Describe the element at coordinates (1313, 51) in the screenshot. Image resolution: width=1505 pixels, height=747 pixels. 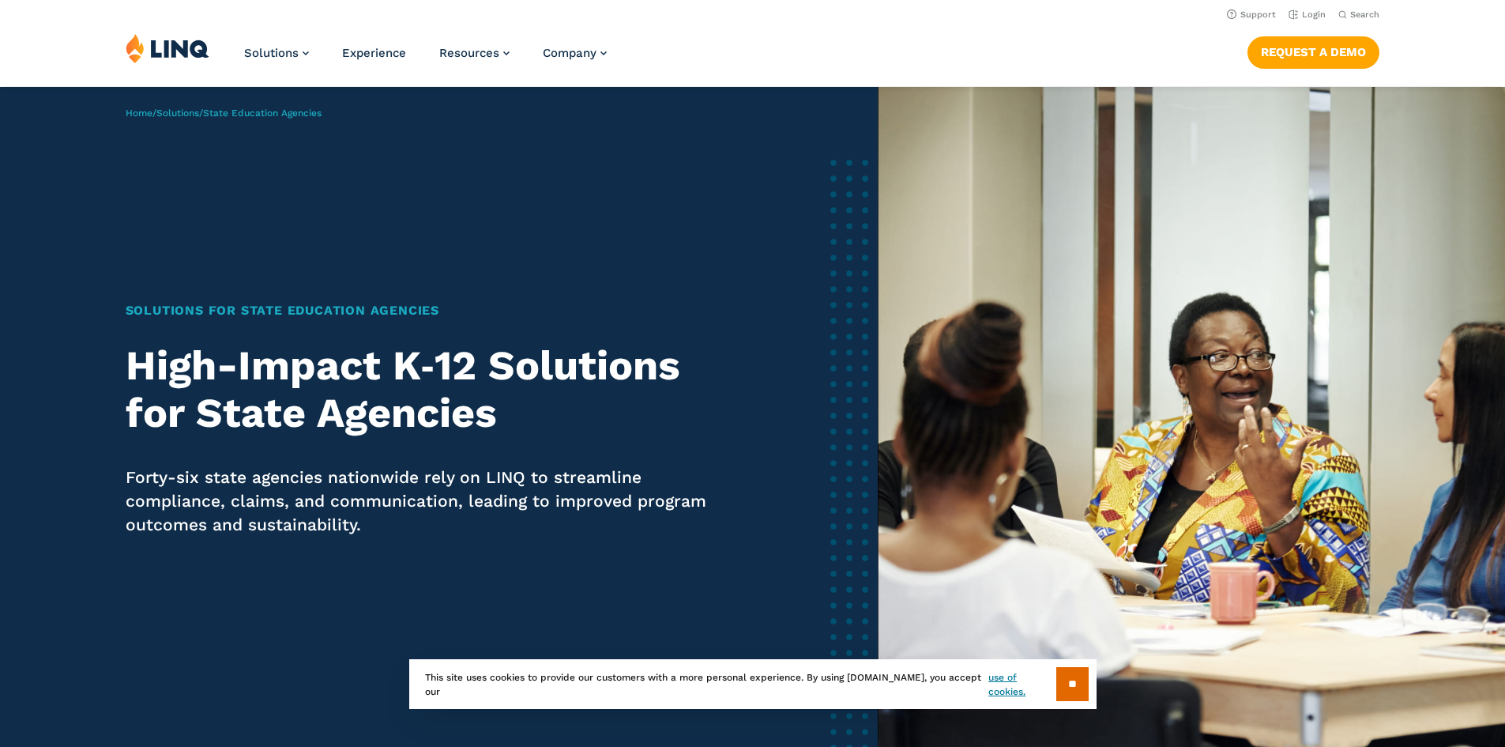
I see `nav: Button Navigation` at that location.